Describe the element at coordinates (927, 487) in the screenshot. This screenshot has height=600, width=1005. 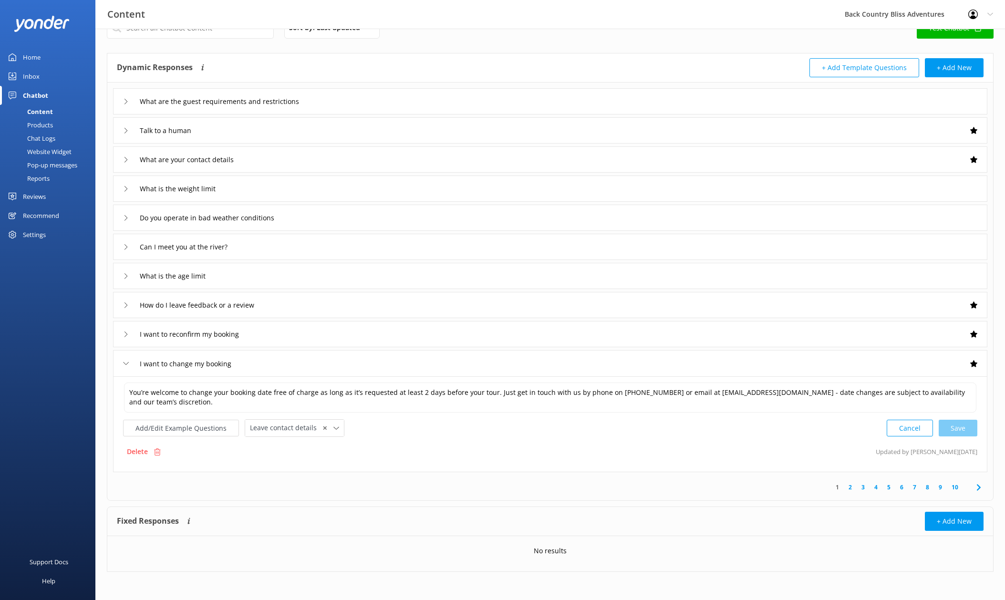
I see `a: 8` at that location.